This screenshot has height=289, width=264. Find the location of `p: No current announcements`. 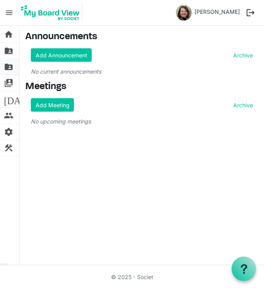

p: No current announcements is located at coordinates (142, 71).